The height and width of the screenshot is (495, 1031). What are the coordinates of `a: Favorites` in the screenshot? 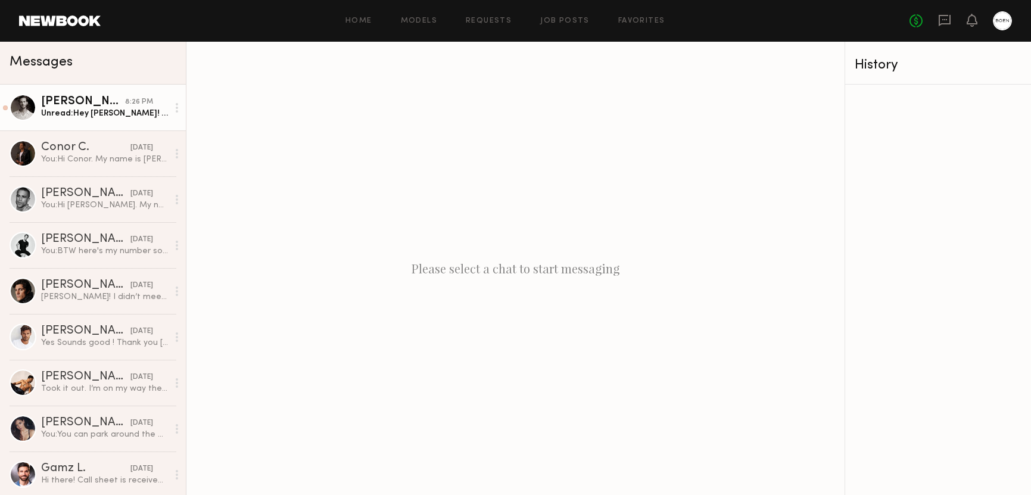 It's located at (641, 21).